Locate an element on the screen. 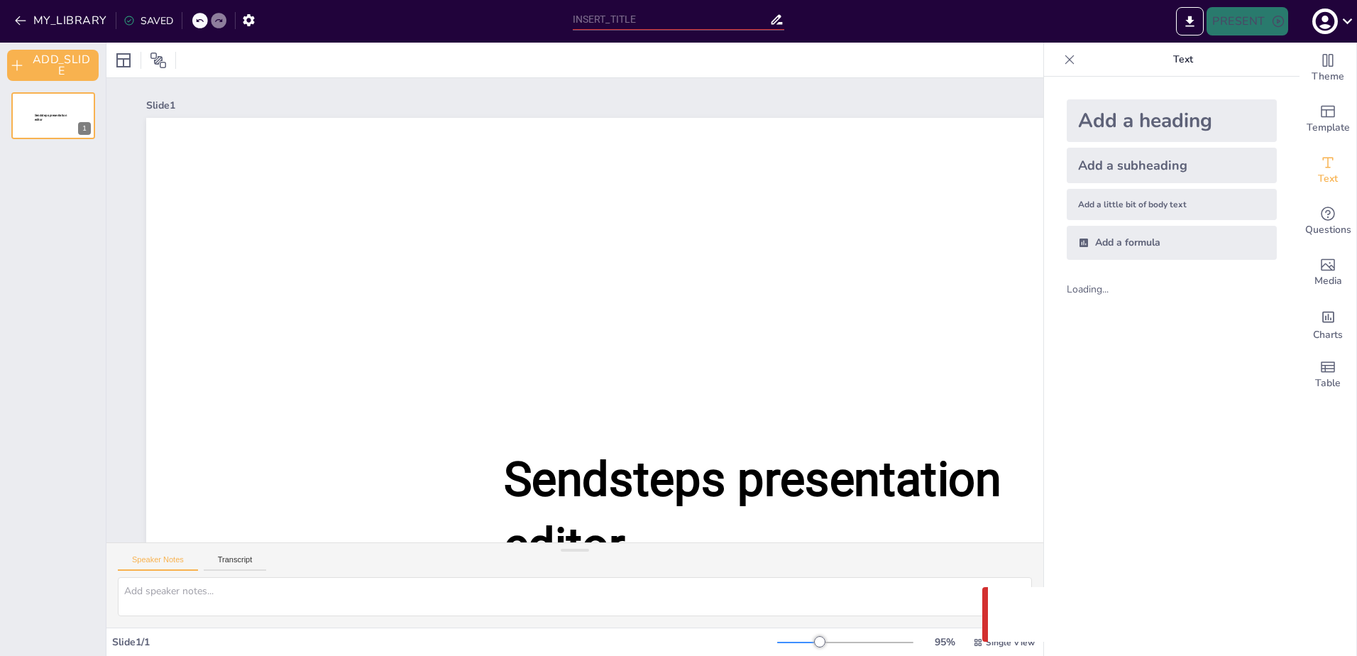 The width and height of the screenshot is (1357, 656). div: Add images, graphics, shapes or video is located at coordinates (1328, 273).